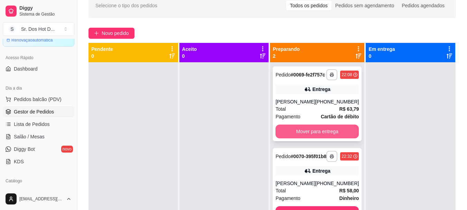 The image size is (467, 210). Describe the element at coordinates (38, 88) in the screenshot. I see `div: Dia a dia` at that location.